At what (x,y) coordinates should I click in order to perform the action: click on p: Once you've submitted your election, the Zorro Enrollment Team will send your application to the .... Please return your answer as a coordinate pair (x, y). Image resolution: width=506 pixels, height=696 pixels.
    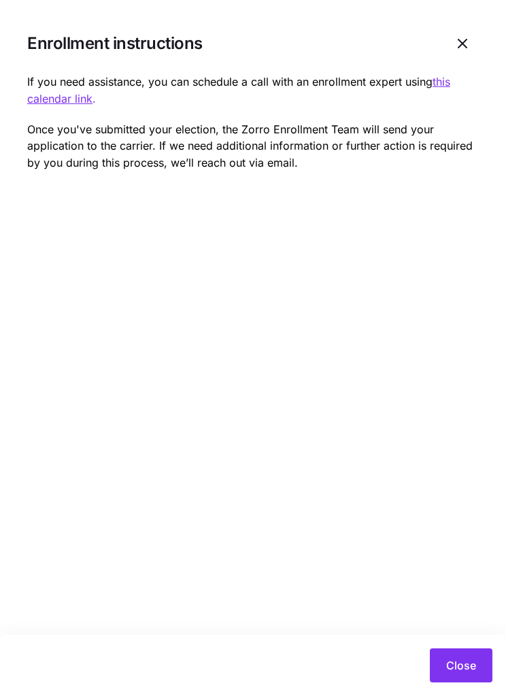
    Looking at the image, I should click on (253, 146).